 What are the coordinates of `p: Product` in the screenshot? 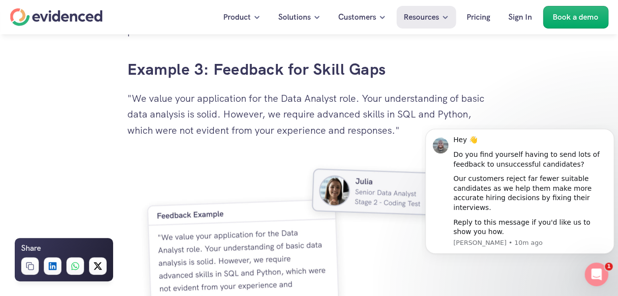 It's located at (237, 17).